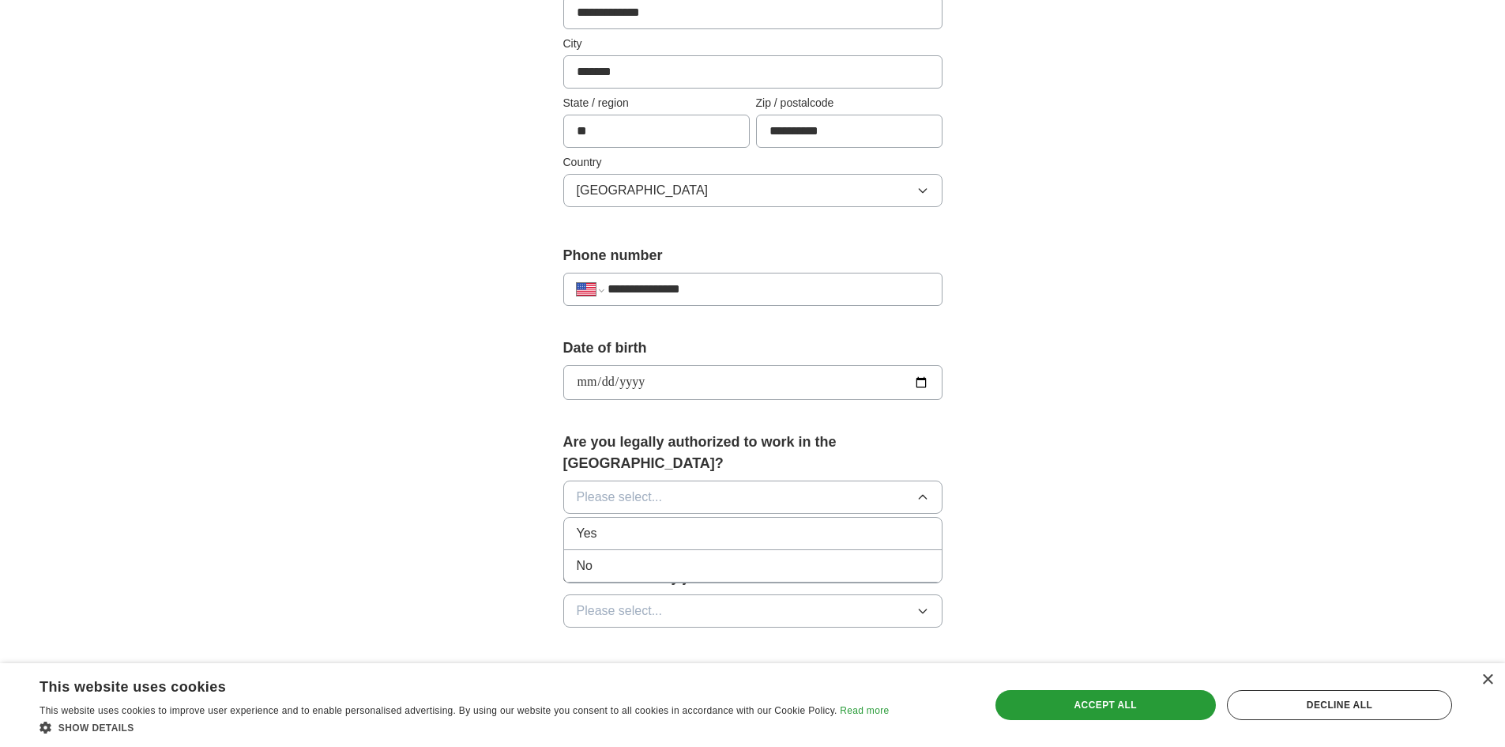 The height and width of the screenshot is (747, 1505). Describe the element at coordinates (96, 728) in the screenshot. I see `span: Show details` at that location.